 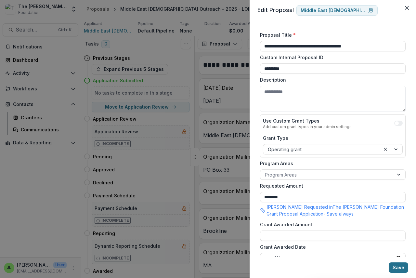 I want to click on label: Requested Amount, so click(x=331, y=186).